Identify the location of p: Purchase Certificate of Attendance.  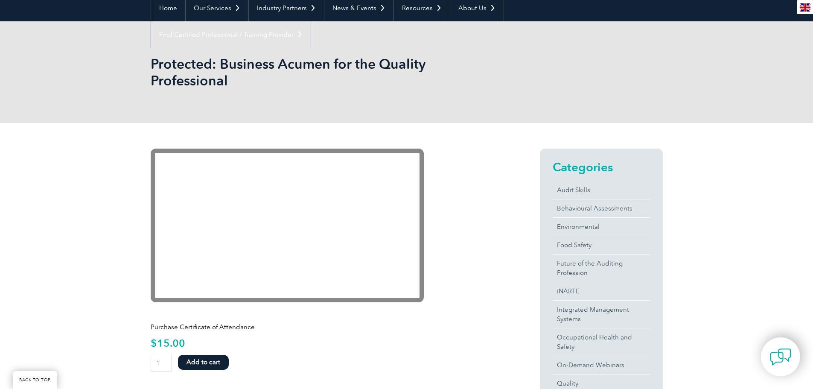
(330, 327).